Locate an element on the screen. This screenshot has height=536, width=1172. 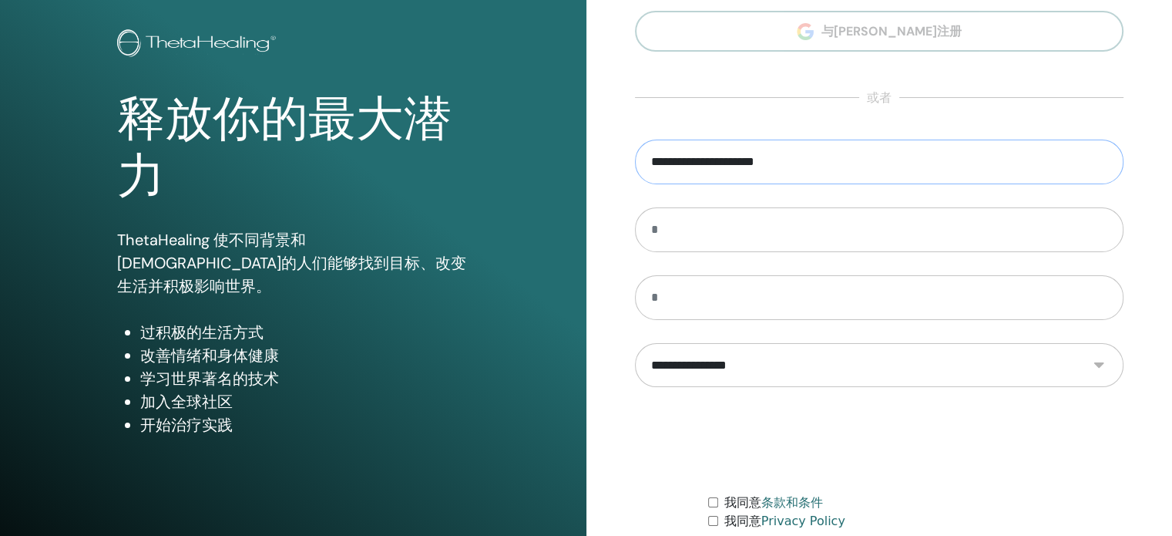
li: 加入全球社区 is located at coordinates (304, 402).